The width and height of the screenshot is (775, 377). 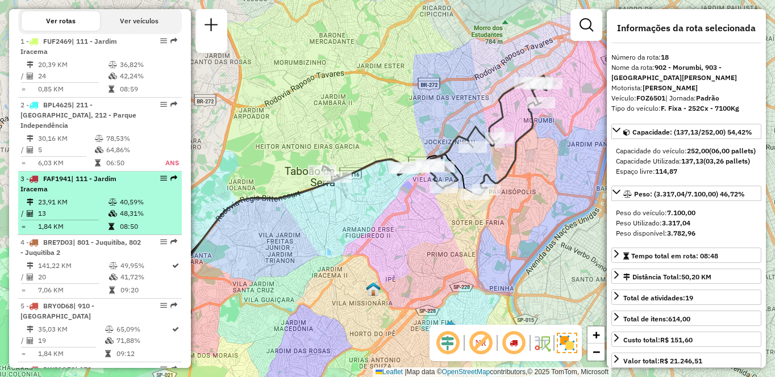 What do you see at coordinates (148, 202) in the screenshot?
I see `td: 40,59%` at bounding box center [148, 202].